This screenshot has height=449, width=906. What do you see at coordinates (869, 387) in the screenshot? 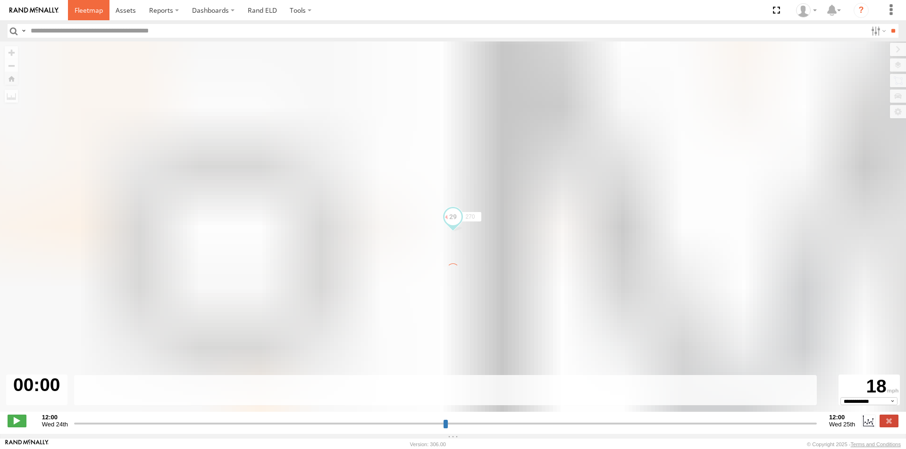
I see `div: 18` at bounding box center [869, 387].